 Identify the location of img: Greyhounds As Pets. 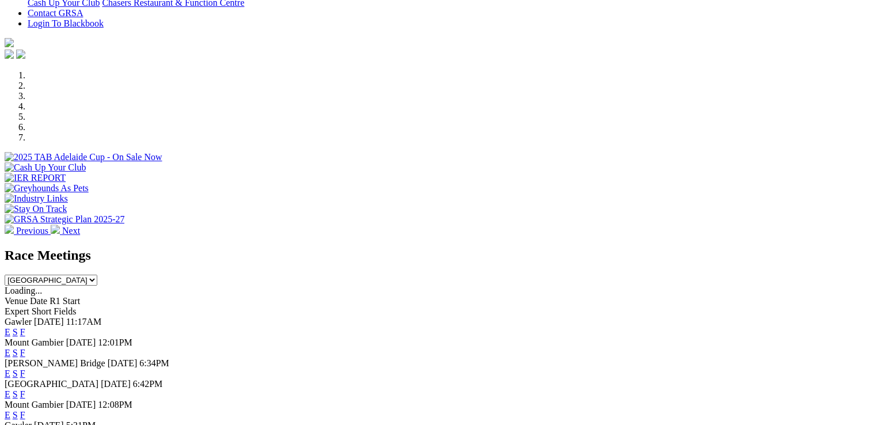
(47, 188).